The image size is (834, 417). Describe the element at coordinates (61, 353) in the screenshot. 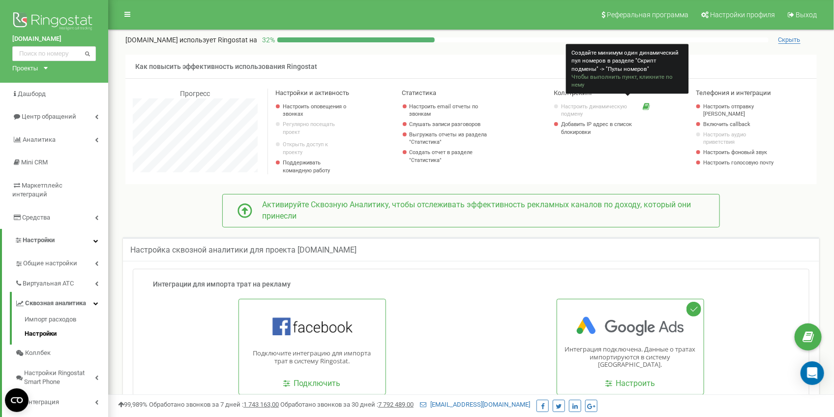

I see `a: Коллбек` at that location.